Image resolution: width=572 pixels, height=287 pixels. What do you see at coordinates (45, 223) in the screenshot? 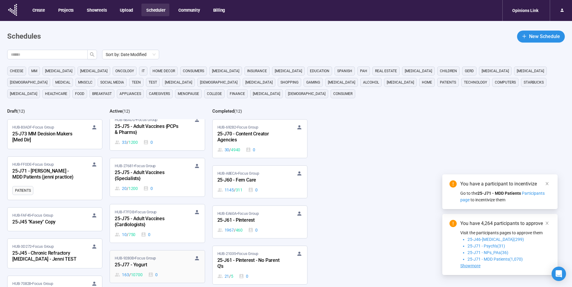
I see `div: 25-J45 "Kasey" Copy` at bounding box center [45, 223].